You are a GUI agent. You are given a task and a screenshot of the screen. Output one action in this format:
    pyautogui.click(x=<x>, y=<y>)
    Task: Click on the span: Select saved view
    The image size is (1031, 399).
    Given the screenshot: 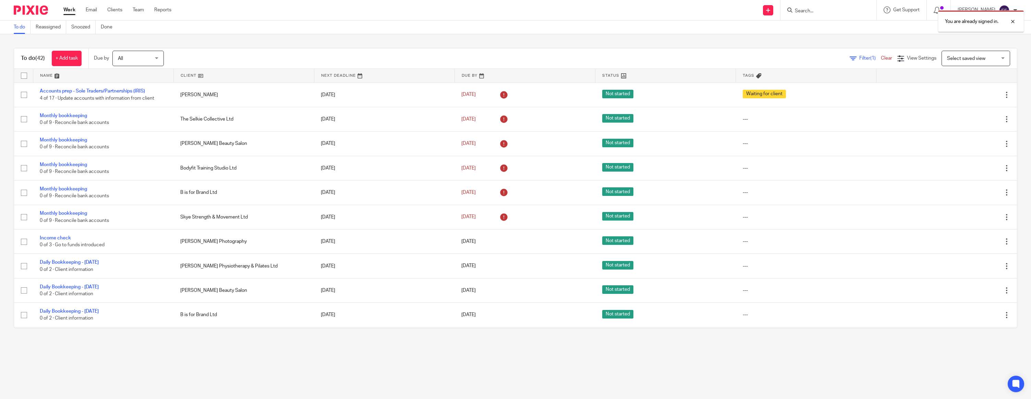 What is the action you would take?
    pyautogui.click(x=966, y=59)
    